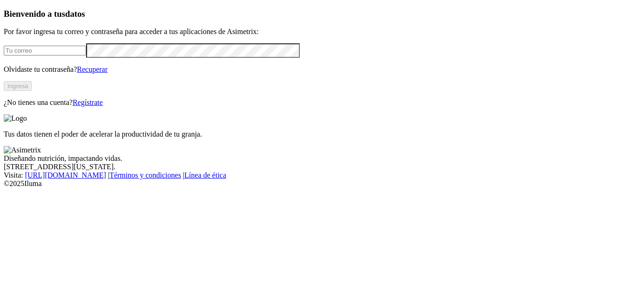 This screenshot has height=283, width=636. I want to click on p: ¿No tienes una cuenta?, so click(318, 102).